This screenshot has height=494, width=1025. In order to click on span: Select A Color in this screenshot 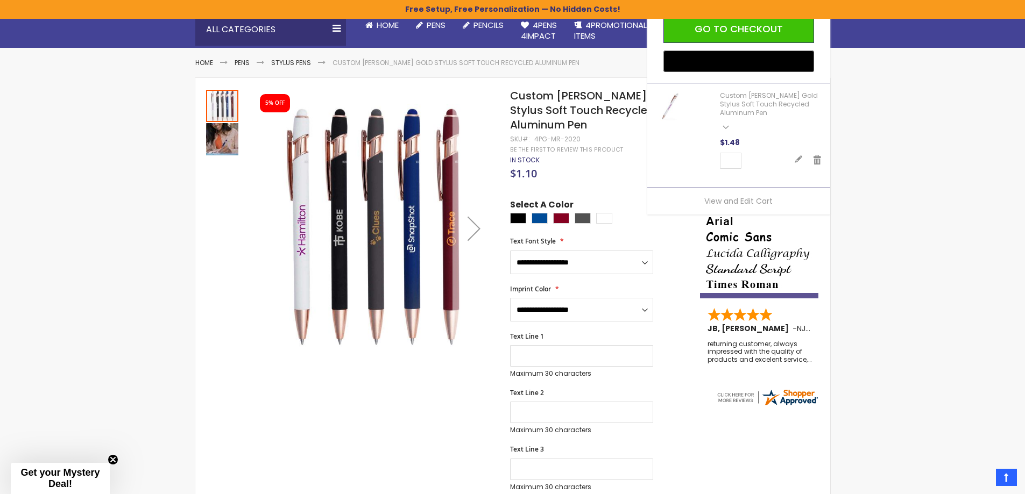, I will do `click(542, 206)`.